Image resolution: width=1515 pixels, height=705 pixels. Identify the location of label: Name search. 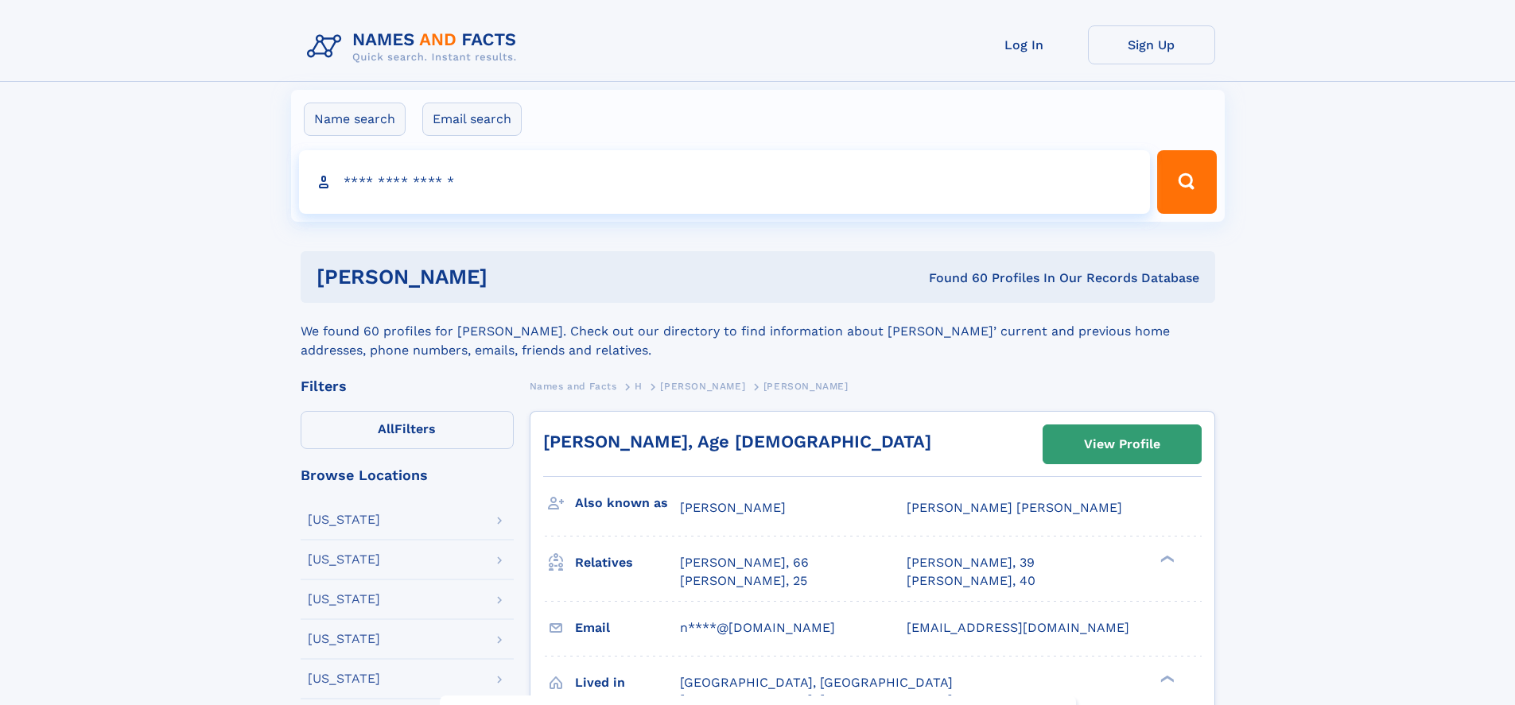
(355, 119).